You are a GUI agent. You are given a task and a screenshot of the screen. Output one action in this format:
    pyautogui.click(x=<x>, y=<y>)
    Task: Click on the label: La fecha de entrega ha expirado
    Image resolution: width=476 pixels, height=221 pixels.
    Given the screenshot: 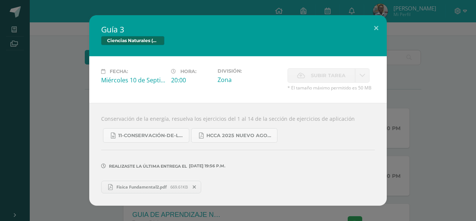 What is the action you would take?
    pyautogui.click(x=321, y=75)
    